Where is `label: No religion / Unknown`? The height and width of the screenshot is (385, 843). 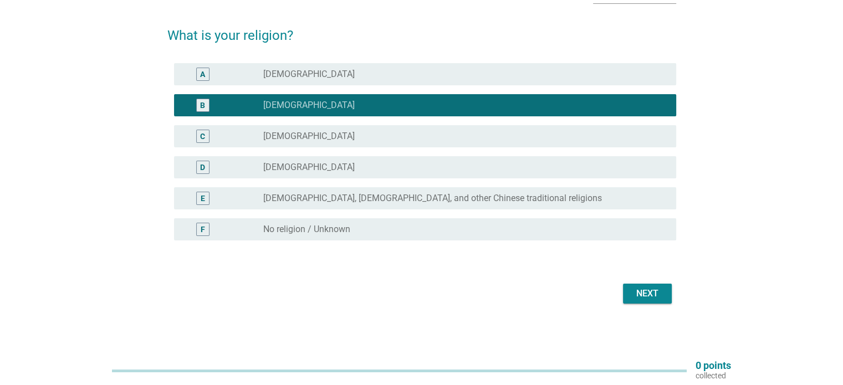 label: No religion / Unknown is located at coordinates (307, 229).